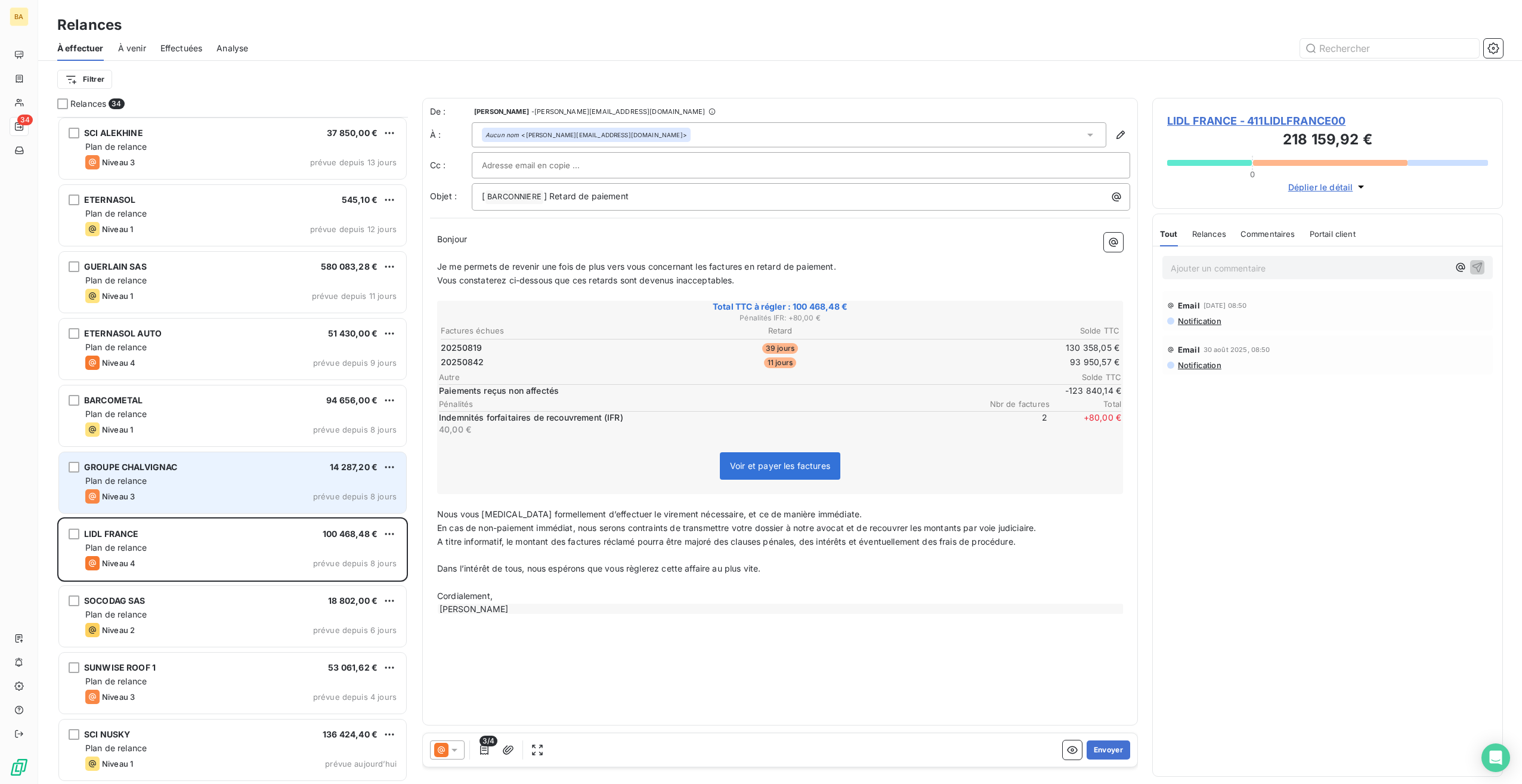  Describe the element at coordinates (586, 195) in the screenshot. I see `span: ] Retard de paiement` at that location.